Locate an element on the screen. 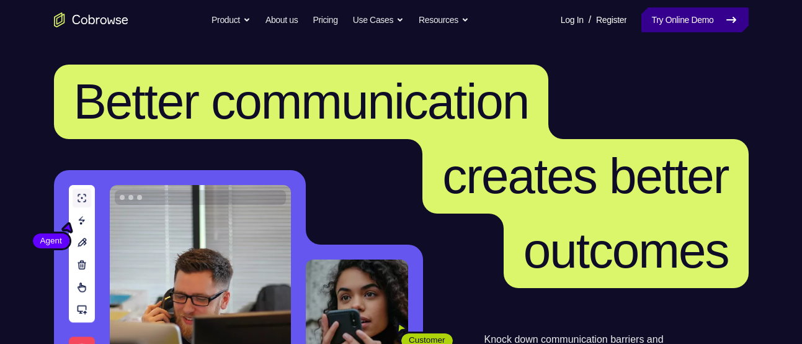 The height and width of the screenshot is (344, 802). a: Pricing is located at coordinates (325, 20).